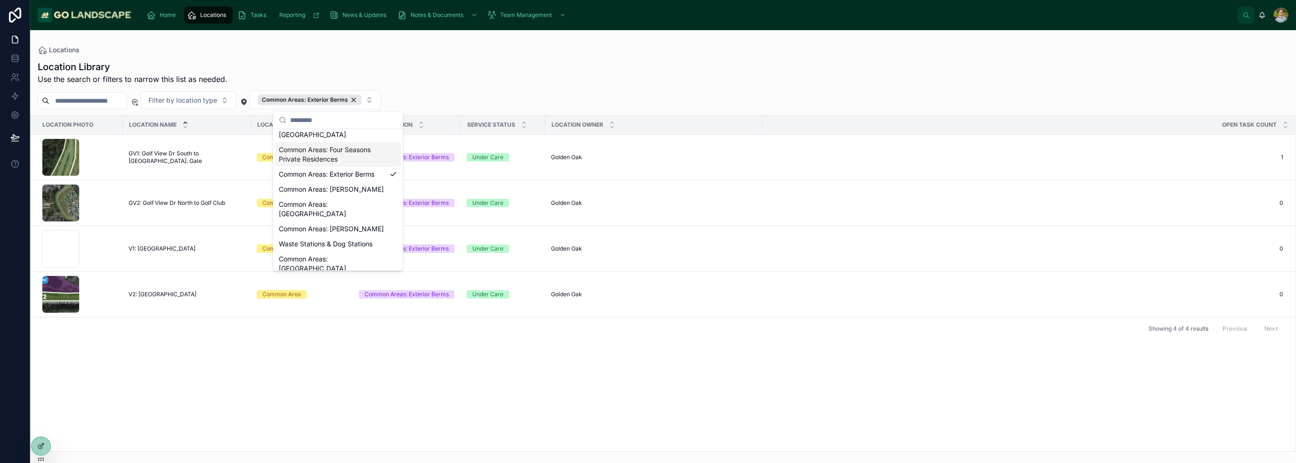 This screenshot has height=463, width=1296. I want to click on a: 1, so click(1022, 157).